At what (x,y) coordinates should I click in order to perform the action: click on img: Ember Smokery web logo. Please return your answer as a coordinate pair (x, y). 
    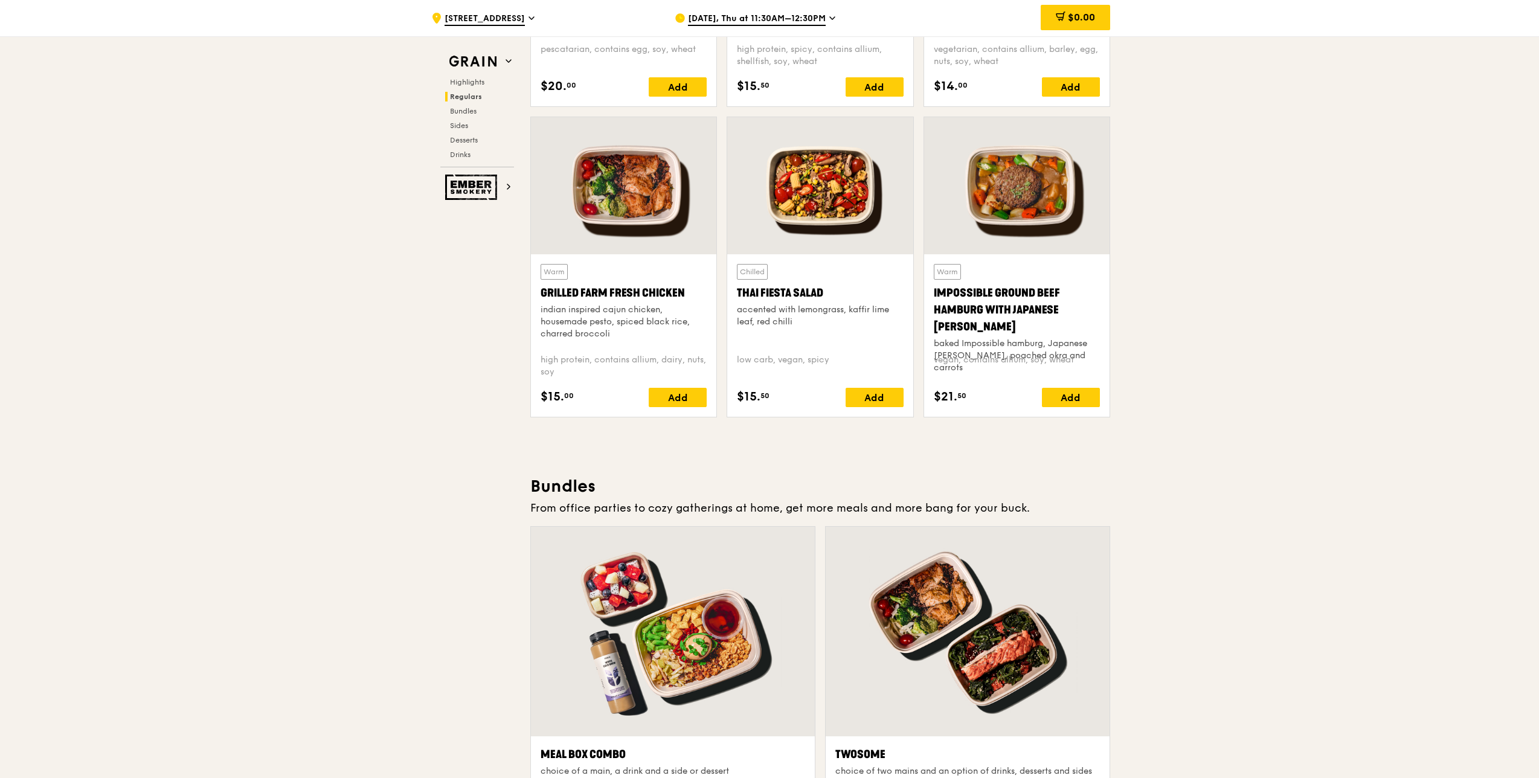
    Looking at the image, I should click on (473, 187).